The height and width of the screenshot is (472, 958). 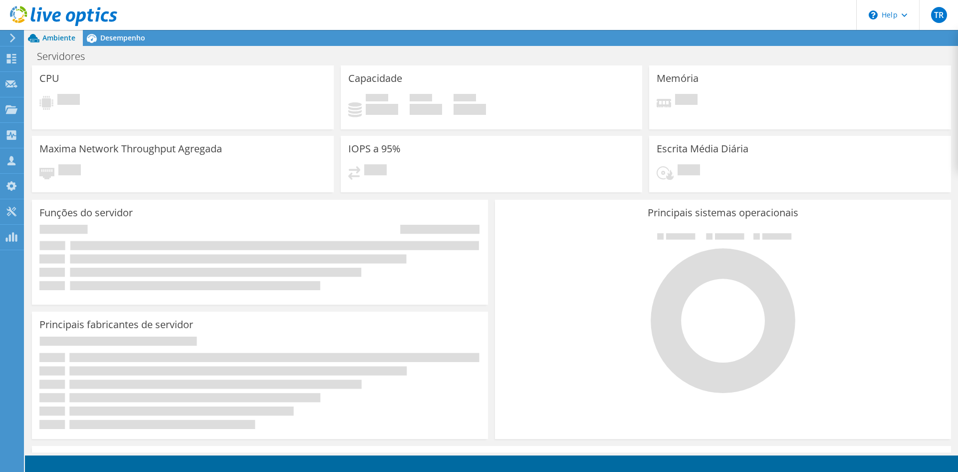 I want to click on h3: Principais fabricantes de servidor, so click(x=116, y=324).